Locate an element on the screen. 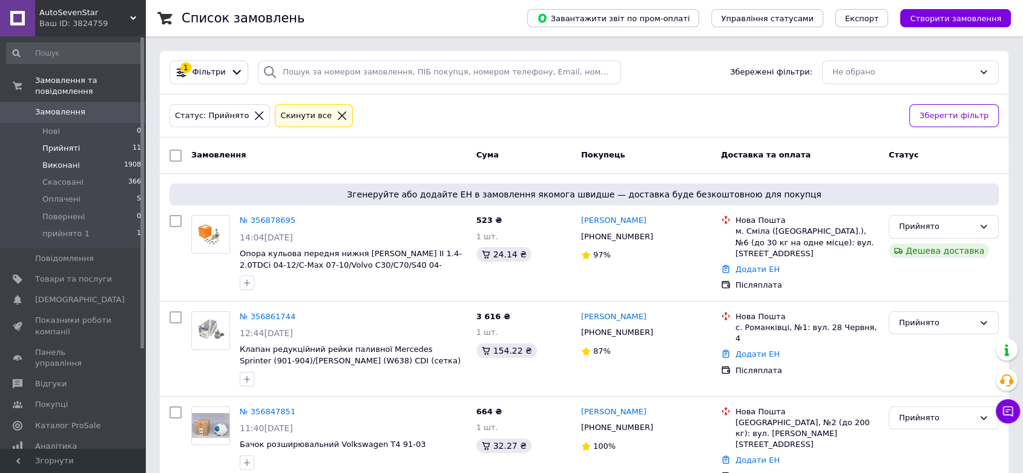 Image resolution: width=1023 pixels, height=473 pixels. h1: Список замовлень is located at coordinates (243, 18).